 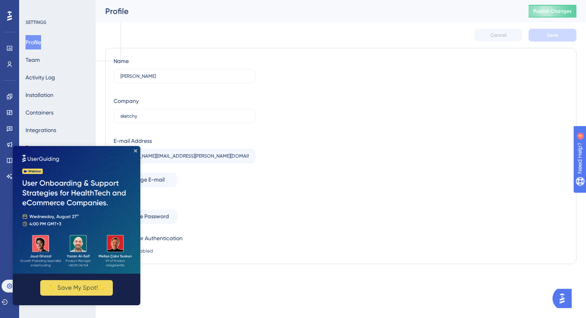 What do you see at coordinates (33, 60) in the screenshot?
I see `button: Team` at bounding box center [33, 60].